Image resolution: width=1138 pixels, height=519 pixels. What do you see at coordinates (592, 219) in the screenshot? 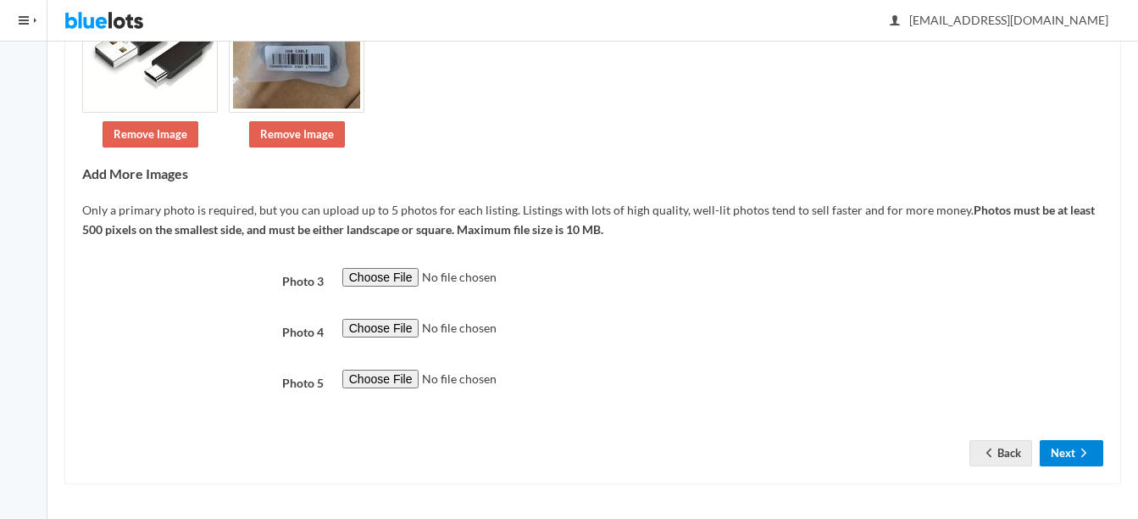
I see `p: Only a primary photo is required, but you can upload up to 5 photos for each listing. Listings wi...` at bounding box center [592, 219].